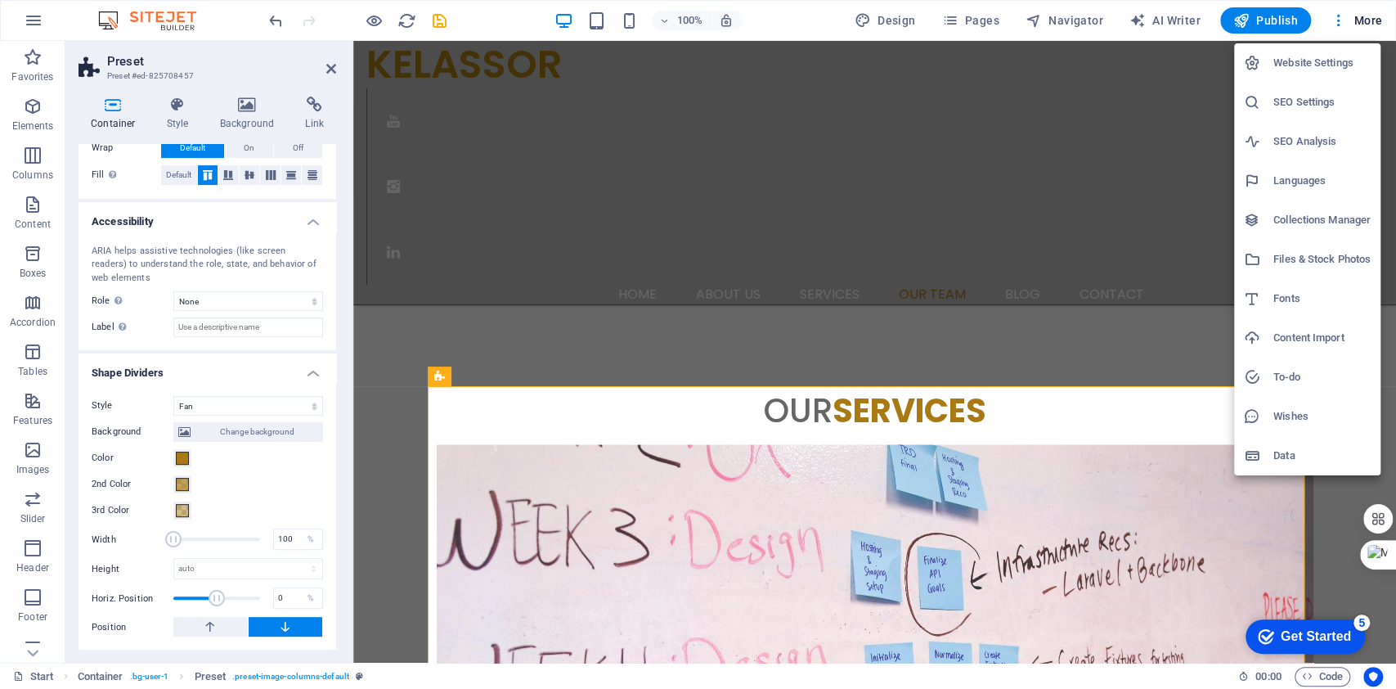 The image size is (1396, 689). What do you see at coordinates (1322, 338) in the screenshot?
I see `h6: Content Import` at bounding box center [1322, 338].